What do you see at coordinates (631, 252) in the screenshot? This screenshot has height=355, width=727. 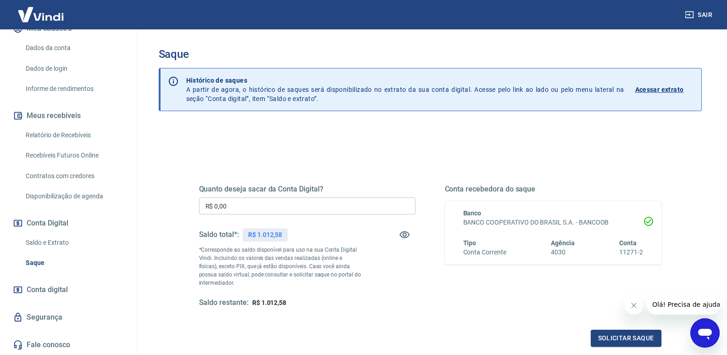 I see `h6: 11271-2` at bounding box center [631, 252].